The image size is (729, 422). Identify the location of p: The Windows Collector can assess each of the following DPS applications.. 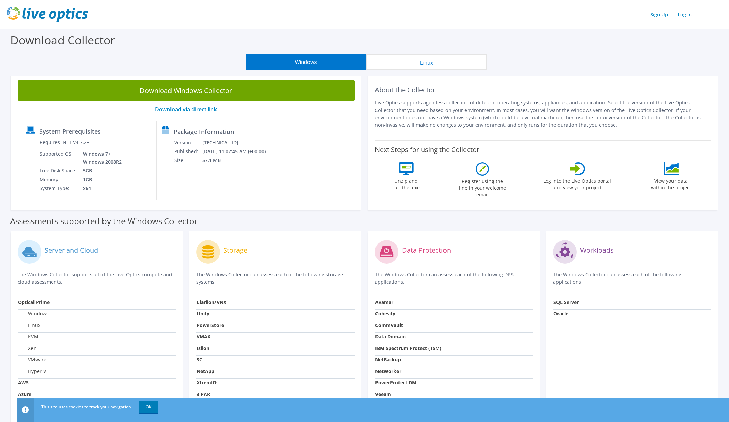
(454, 279).